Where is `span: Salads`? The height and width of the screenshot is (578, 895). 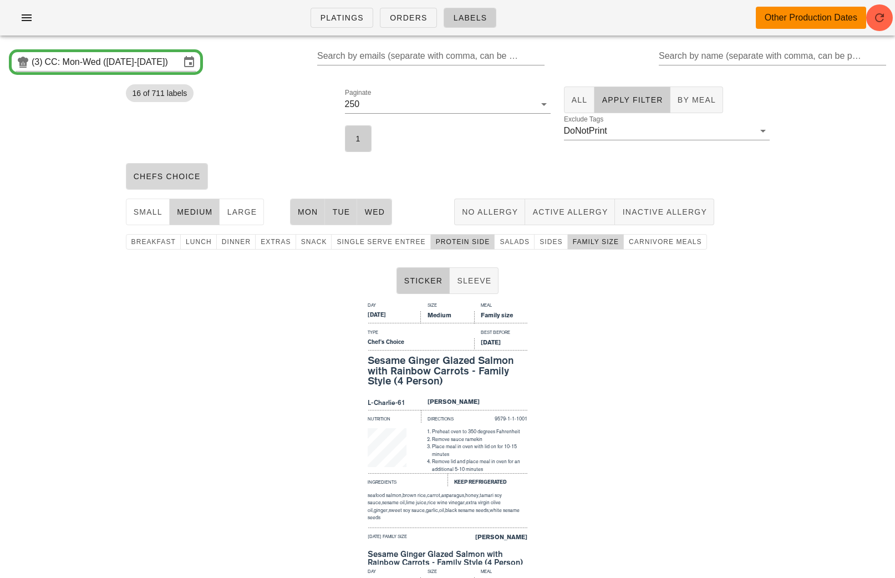
span: Salads is located at coordinates (514, 242).